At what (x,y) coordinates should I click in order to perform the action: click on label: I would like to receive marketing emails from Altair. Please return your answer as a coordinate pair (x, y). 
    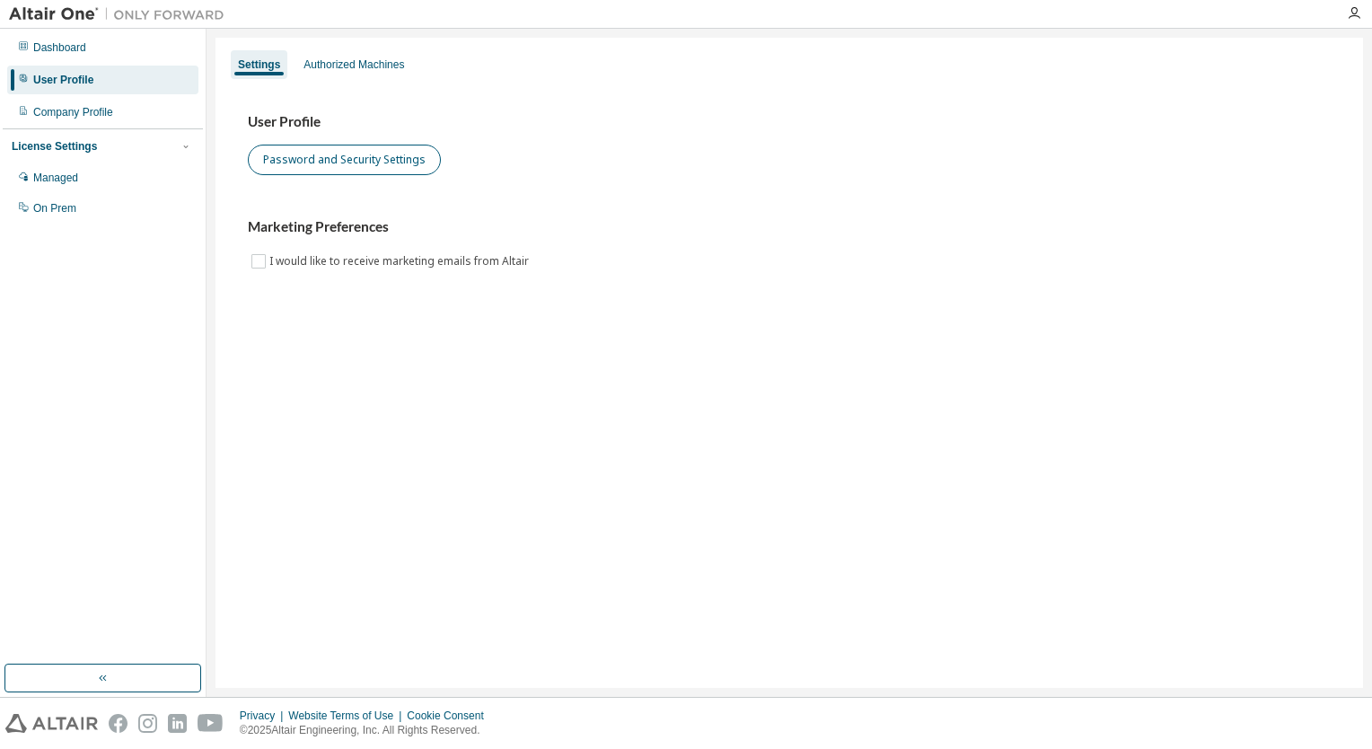
    Looking at the image, I should click on (400, 261).